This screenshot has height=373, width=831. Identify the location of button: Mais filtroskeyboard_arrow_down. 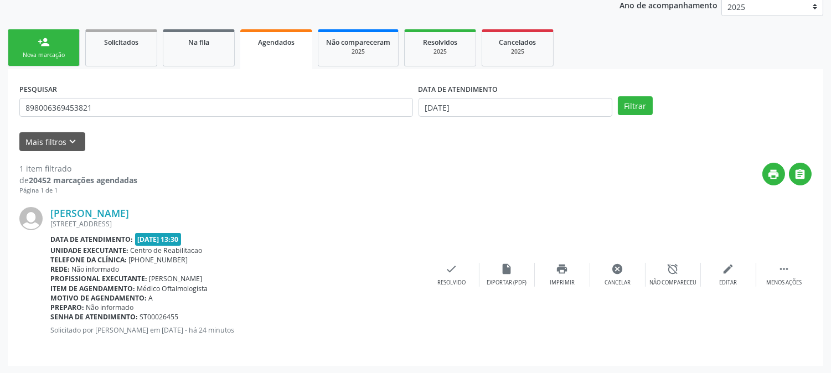
(52, 142).